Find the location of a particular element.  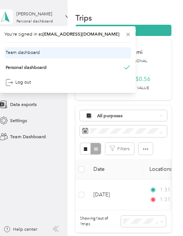

p: Value is located at coordinates (143, 88).